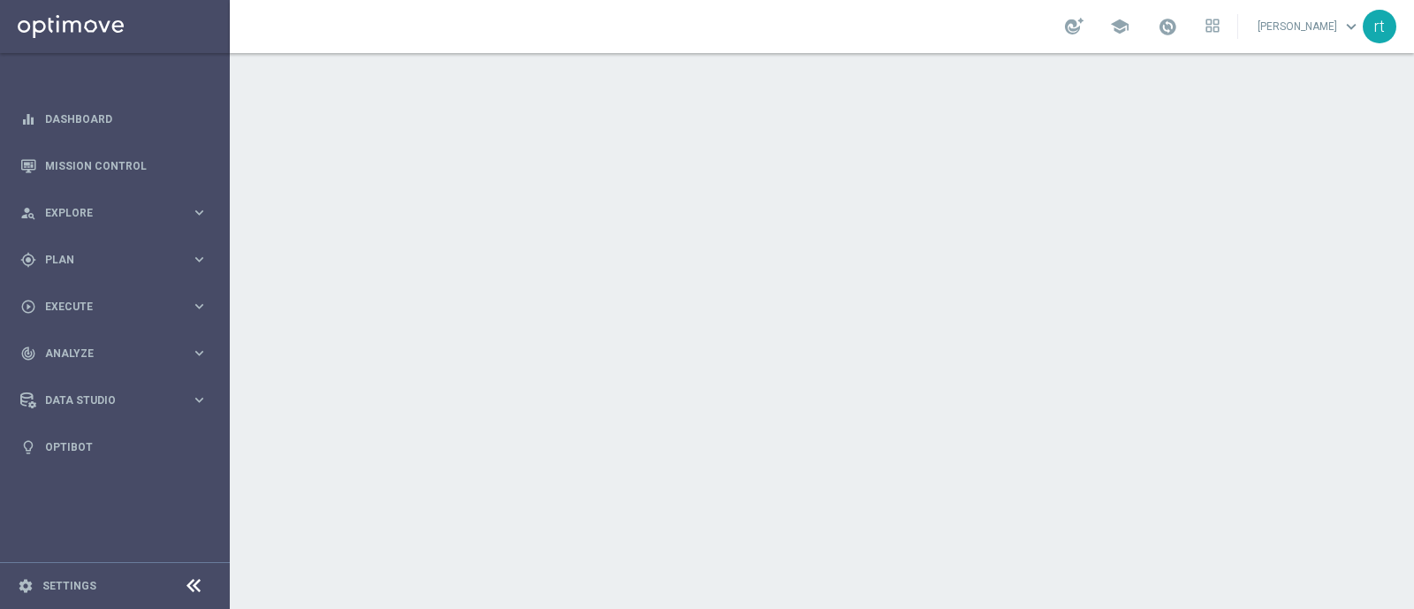 The width and height of the screenshot is (1414, 609). Describe the element at coordinates (114, 354) in the screenshot. I see `button: track_changes Analyze keyboard_arrow_right` at that location.